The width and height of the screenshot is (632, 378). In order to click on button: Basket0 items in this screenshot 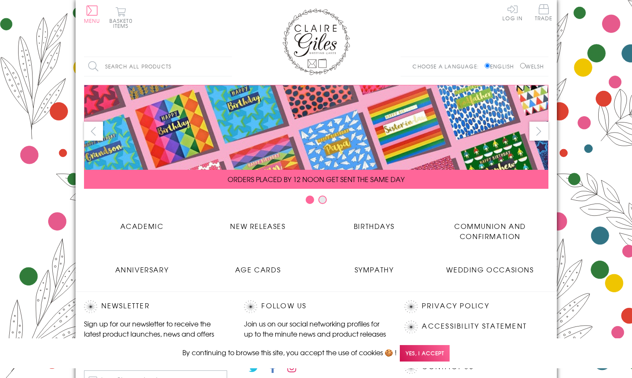, I will do `click(121, 17)`.